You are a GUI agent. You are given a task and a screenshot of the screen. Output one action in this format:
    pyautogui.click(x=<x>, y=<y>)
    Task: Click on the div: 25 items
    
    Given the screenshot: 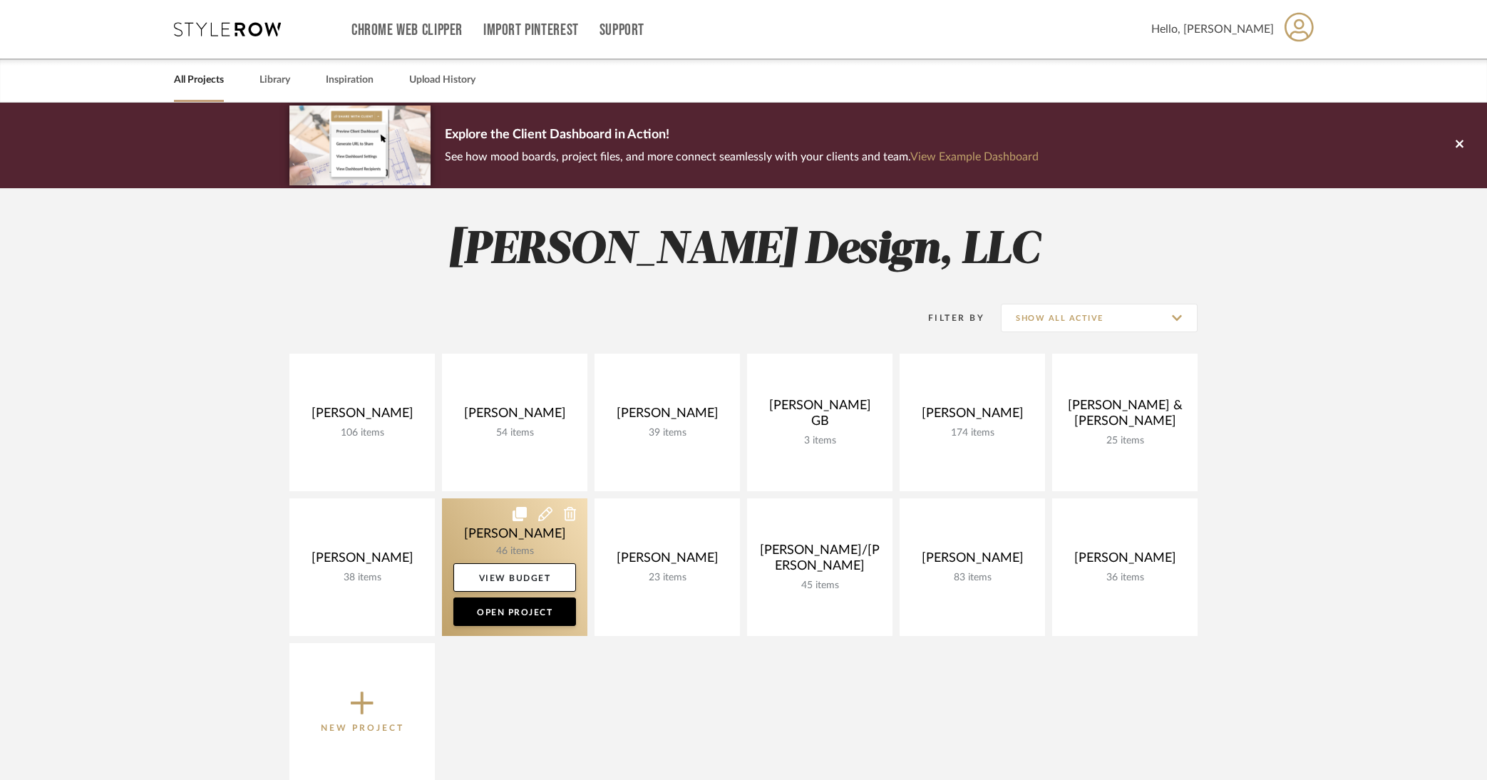 What is the action you would take?
    pyautogui.click(x=1125, y=441)
    